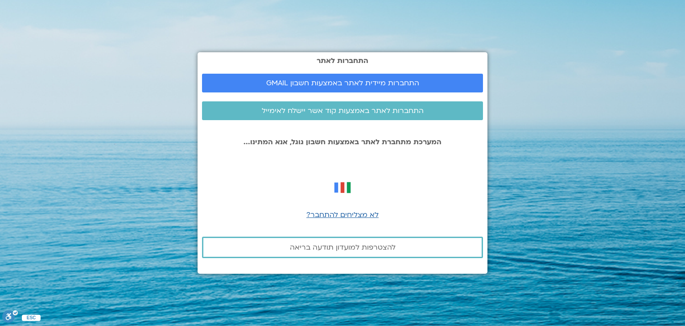  What do you see at coordinates (343, 215) in the screenshot?
I see `span: לא מצליחים להתחבר?` at bounding box center [343, 215].